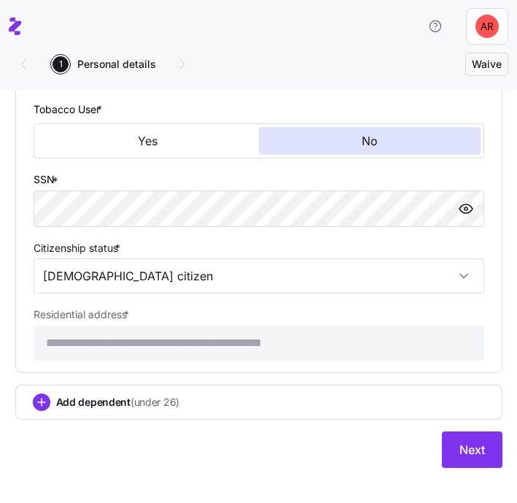 This screenshot has height=503, width=517. What do you see at coordinates (47, 179) in the screenshot?
I see `label: SSN` at bounding box center [47, 179].